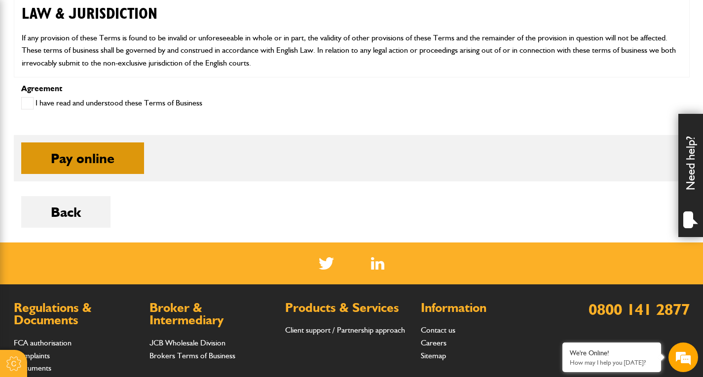  I want to click on a: Brokers Terms of Business, so click(192, 356).